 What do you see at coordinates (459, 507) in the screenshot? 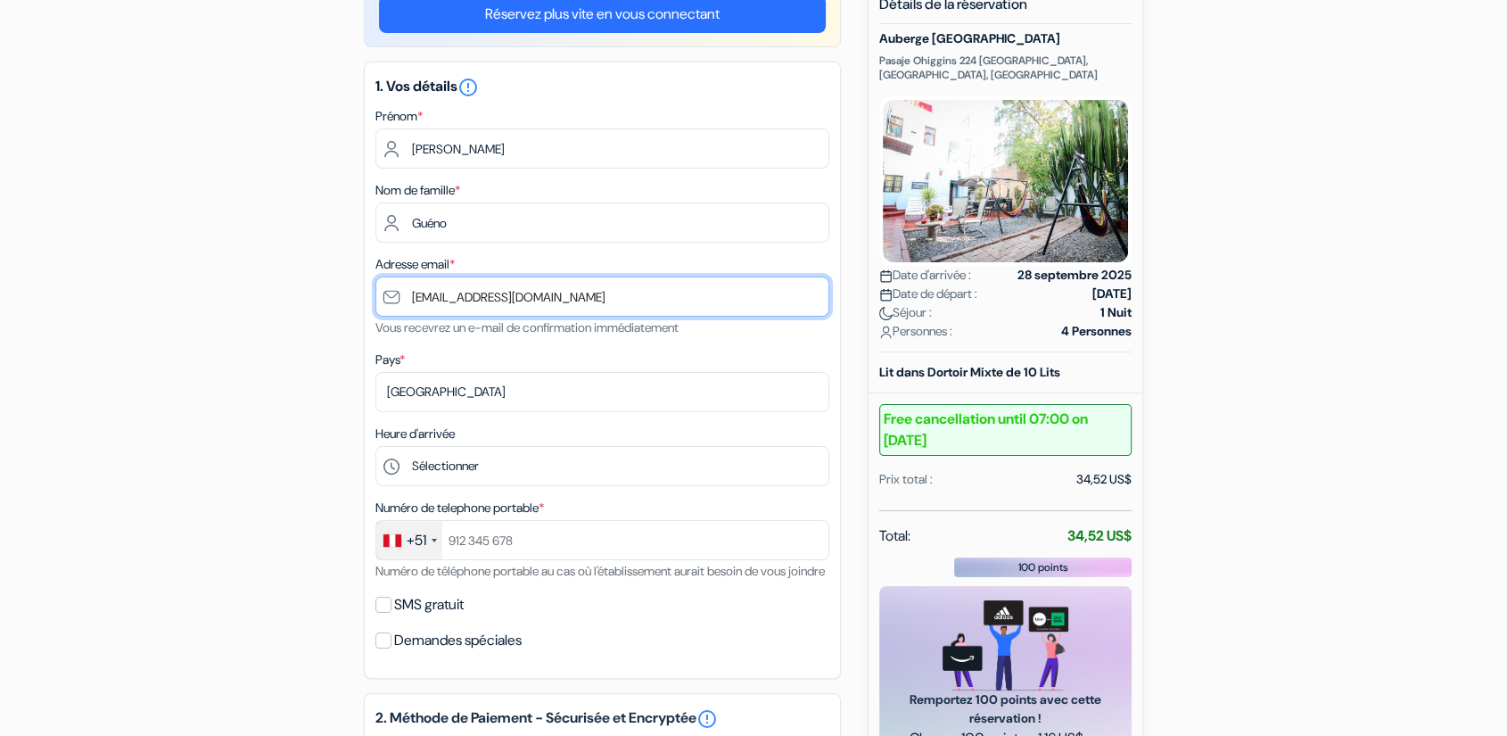
I see `label: Numéro de telephone portable` at bounding box center [459, 507].